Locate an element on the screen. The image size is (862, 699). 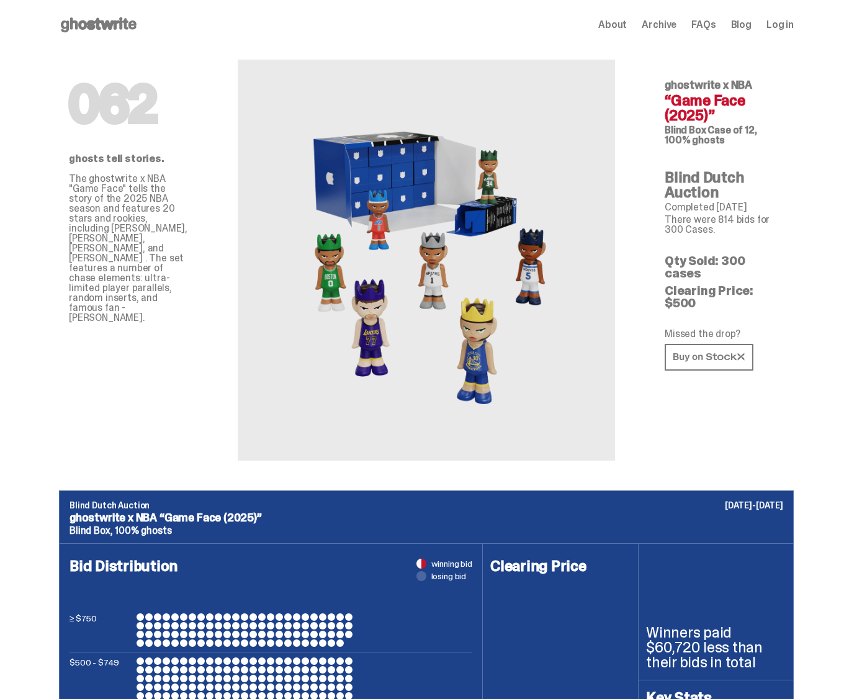
span: Archive is located at coordinates (659, 25).